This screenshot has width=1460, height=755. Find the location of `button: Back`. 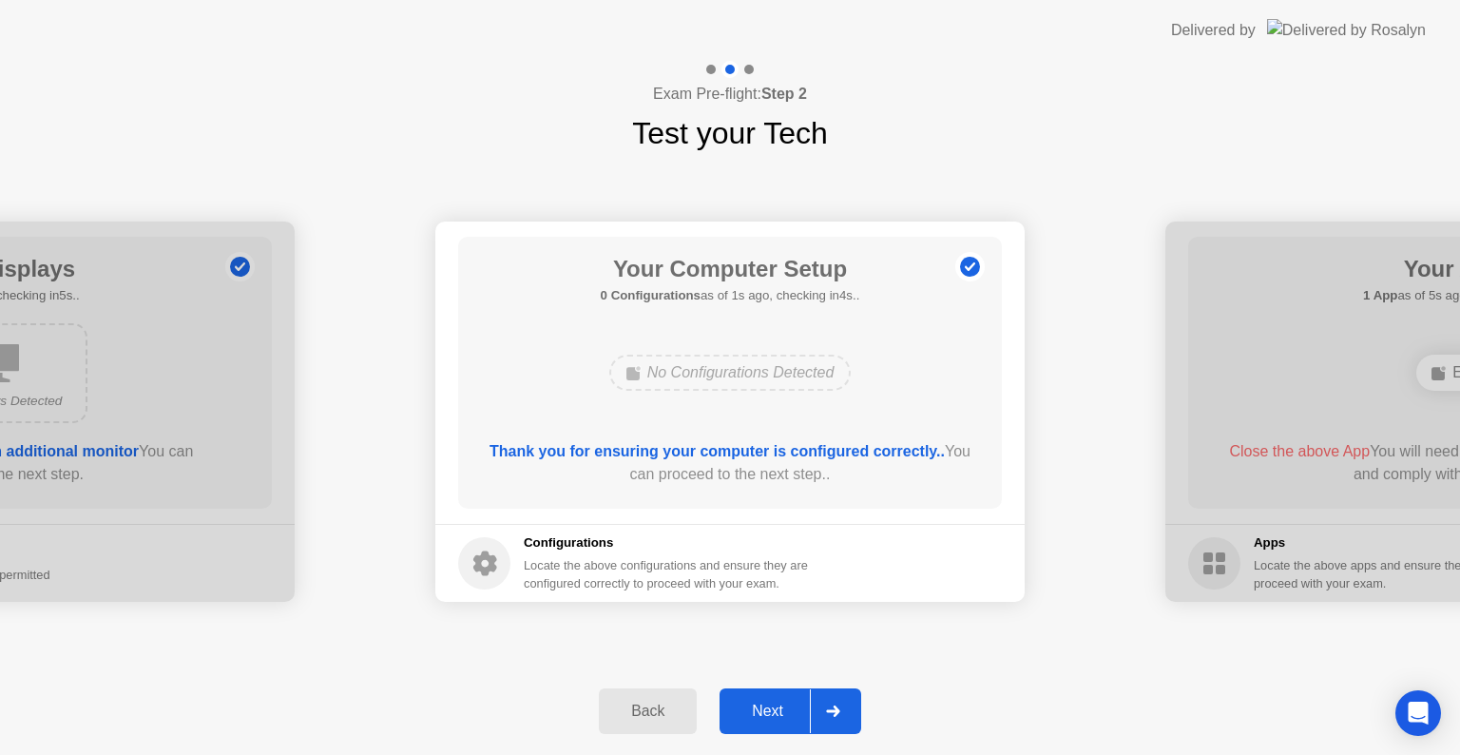

button: Back is located at coordinates (647, 711).